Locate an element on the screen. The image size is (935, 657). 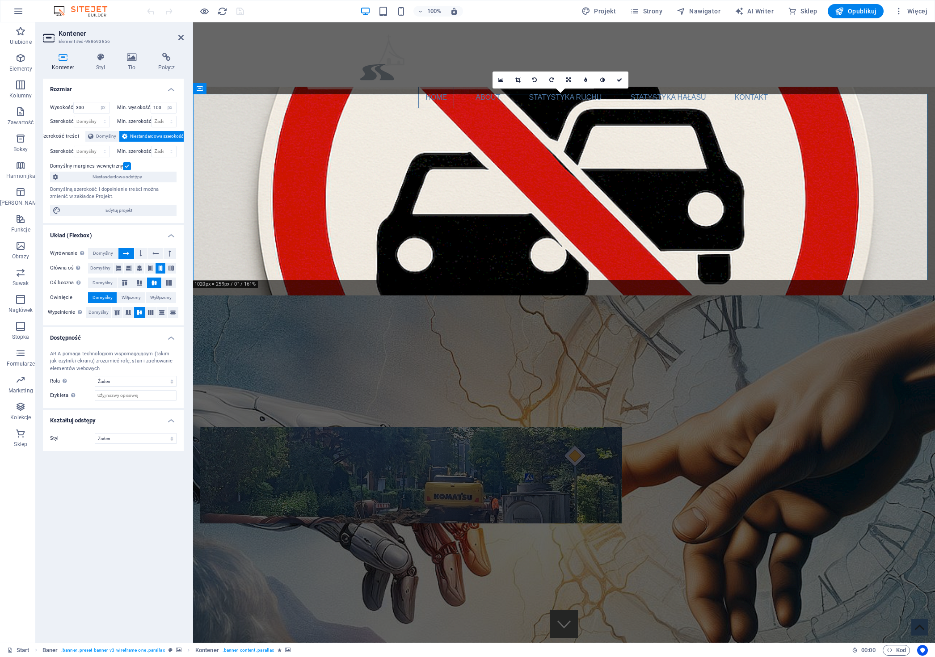
button: 100% is located at coordinates (429, 11).